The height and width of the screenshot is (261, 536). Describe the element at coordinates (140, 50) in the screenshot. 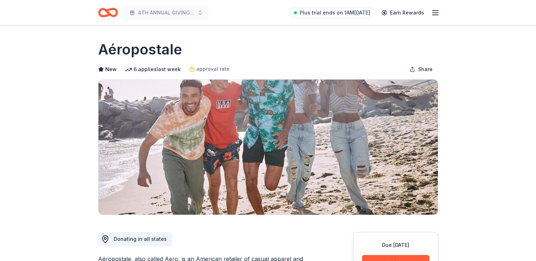

I see `h1: Aéropostale` at that location.